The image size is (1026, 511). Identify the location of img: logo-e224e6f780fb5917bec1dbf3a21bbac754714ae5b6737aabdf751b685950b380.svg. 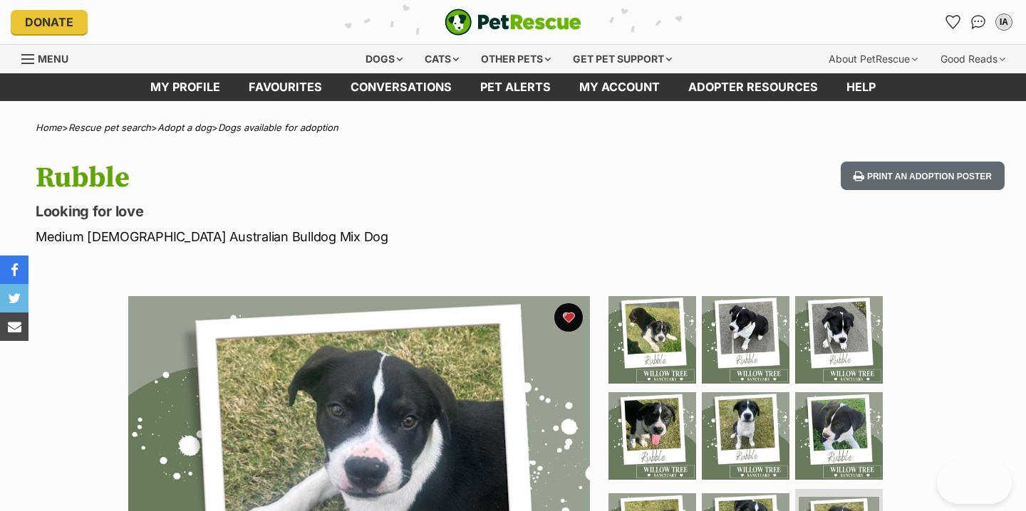
(513, 22).